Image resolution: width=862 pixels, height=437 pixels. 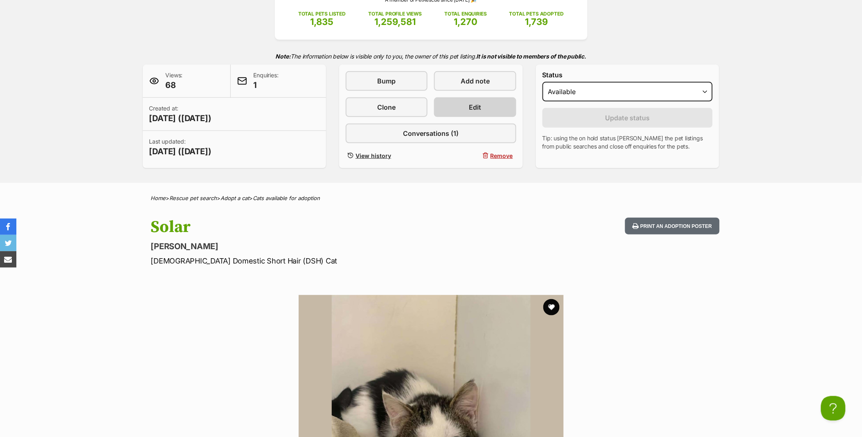 What do you see at coordinates (627, 75) in the screenshot?
I see `label: Status` at bounding box center [627, 75].